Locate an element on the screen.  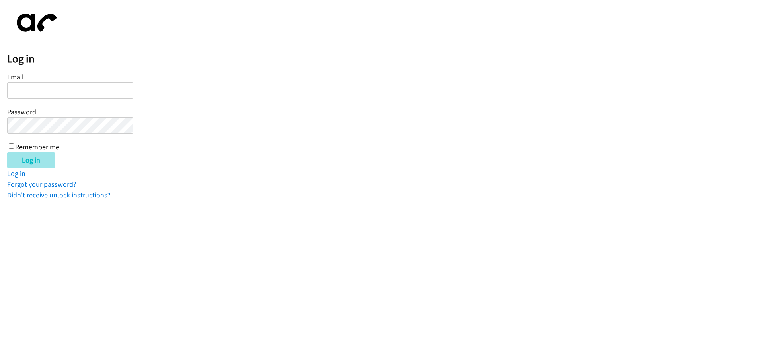
a: Log in is located at coordinates (16, 173).